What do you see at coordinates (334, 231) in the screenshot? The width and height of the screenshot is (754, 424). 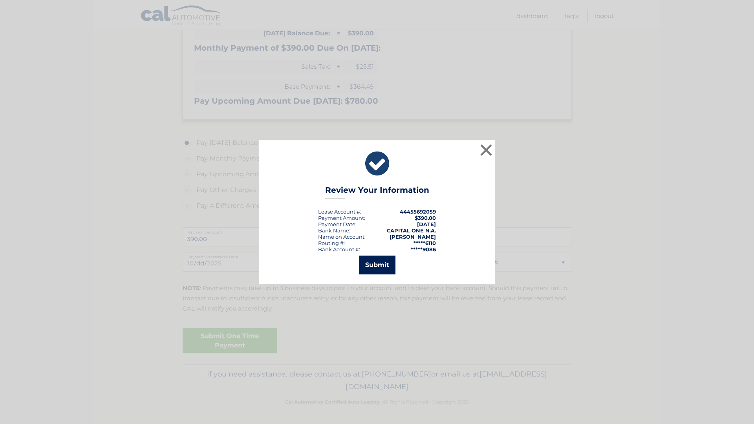 I see `div: Bank Name:` at bounding box center [334, 231].